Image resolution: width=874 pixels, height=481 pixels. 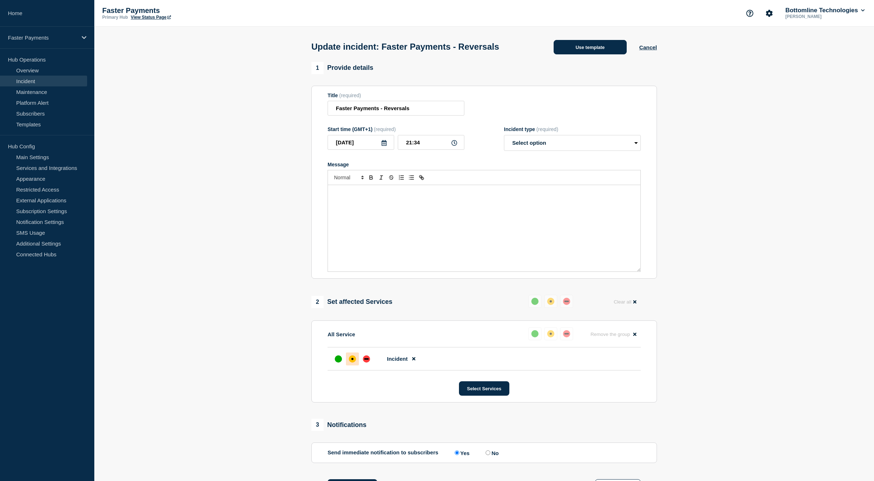 What do you see at coordinates (484, 453) in the screenshot?
I see `div: Send immediate notification to subscribers` at bounding box center [484, 453].